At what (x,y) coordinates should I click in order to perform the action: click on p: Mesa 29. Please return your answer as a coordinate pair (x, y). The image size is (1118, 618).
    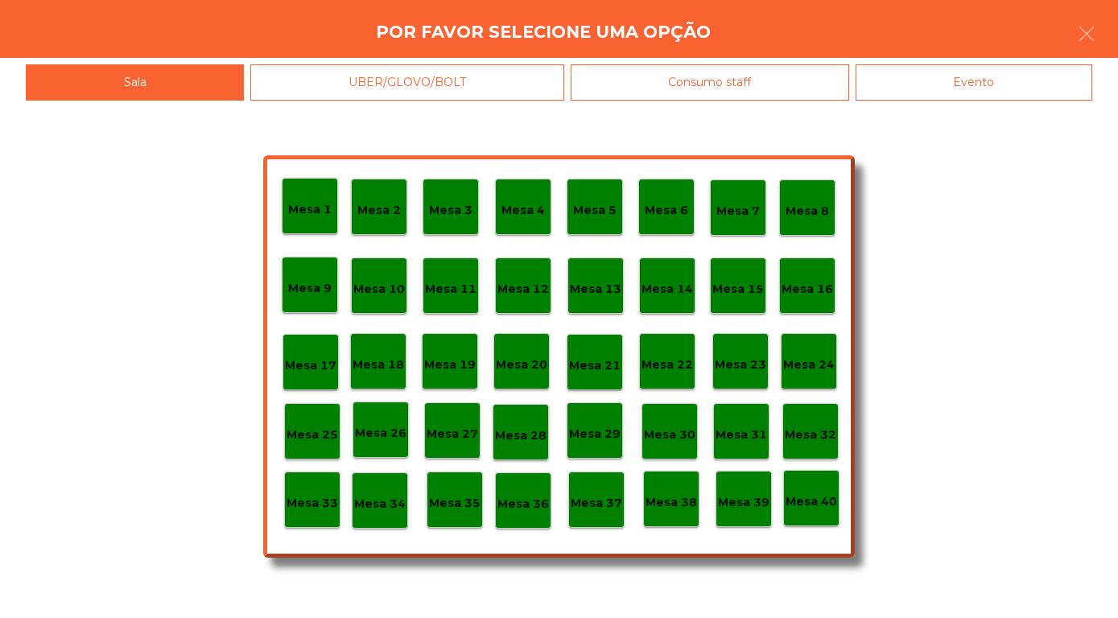
    Looking at the image, I should click on (595, 434).